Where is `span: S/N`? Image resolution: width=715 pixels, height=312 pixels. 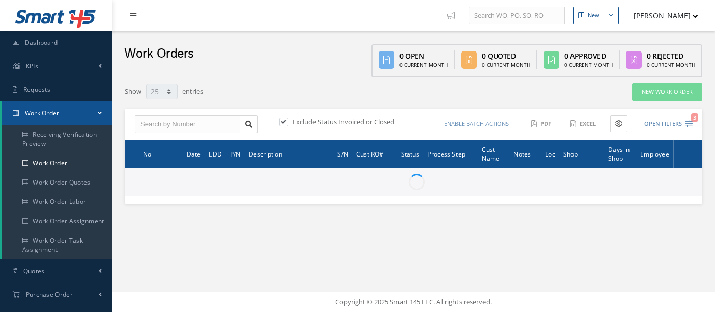
span: S/N is located at coordinates (343, 153).